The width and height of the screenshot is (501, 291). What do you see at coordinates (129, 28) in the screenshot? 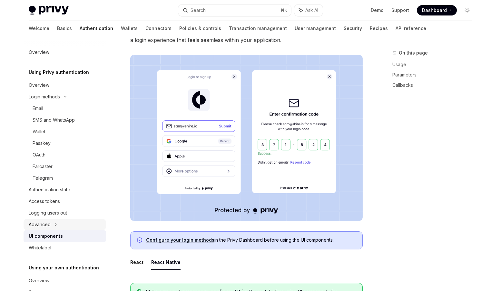
I see `a: Wallets` at bounding box center [129, 28].